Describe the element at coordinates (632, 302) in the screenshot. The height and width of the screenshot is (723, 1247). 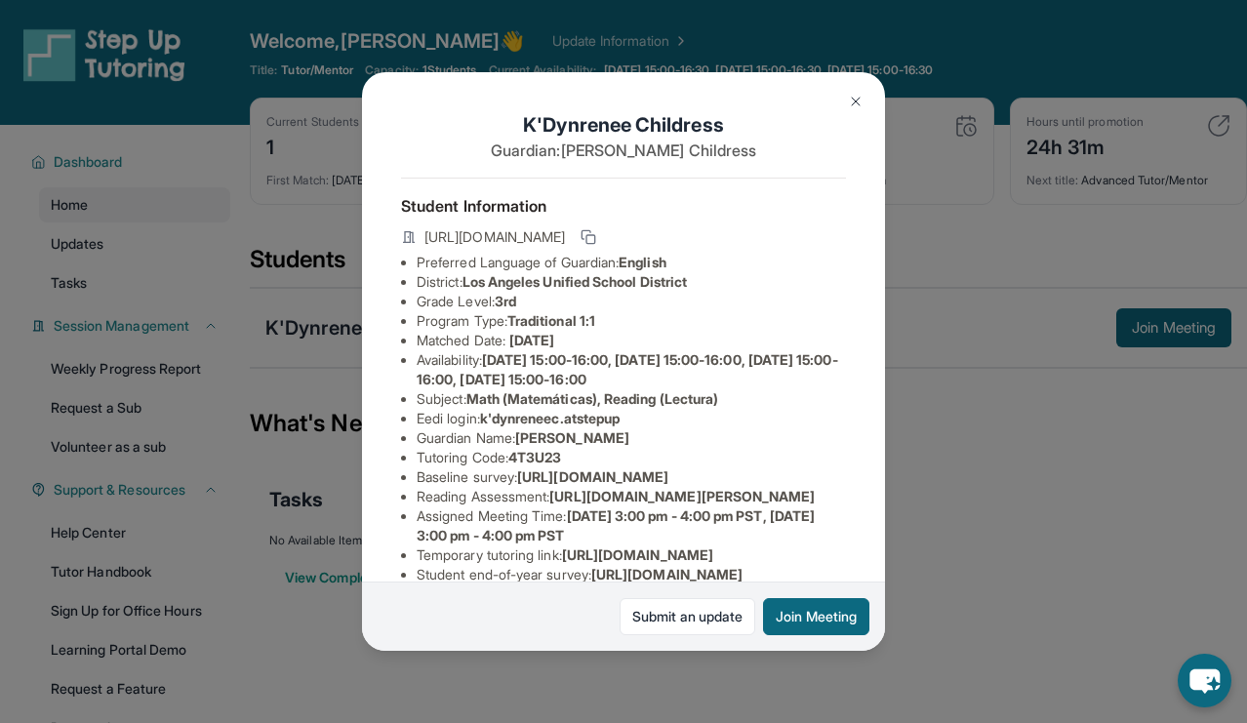
I see `li: Grade Level:` at that location.